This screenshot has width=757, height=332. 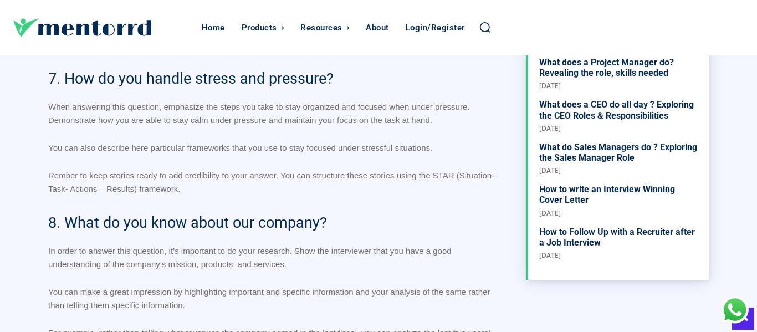 What do you see at coordinates (276, 114) in the screenshot?
I see `p: When answering this question, emphasize the steps you take to stay organized and focused when und...` at bounding box center [276, 114].